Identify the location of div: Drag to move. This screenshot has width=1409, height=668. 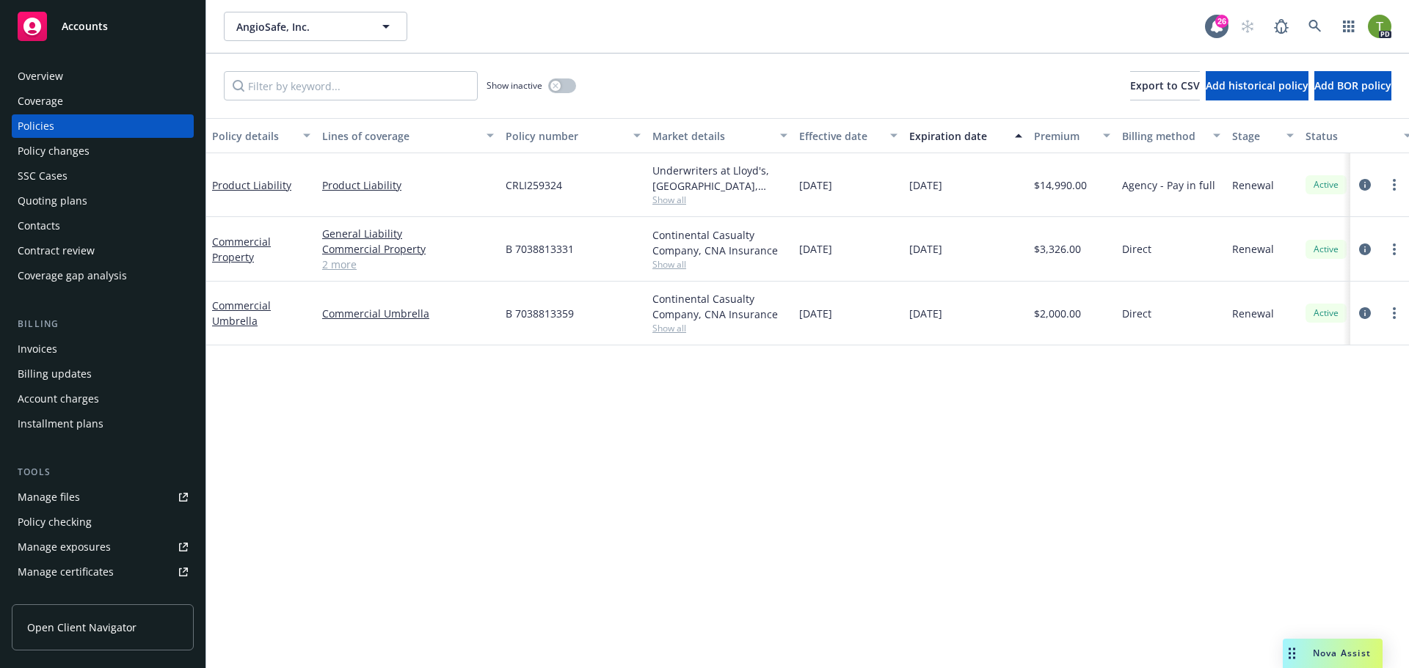
(1291, 654).